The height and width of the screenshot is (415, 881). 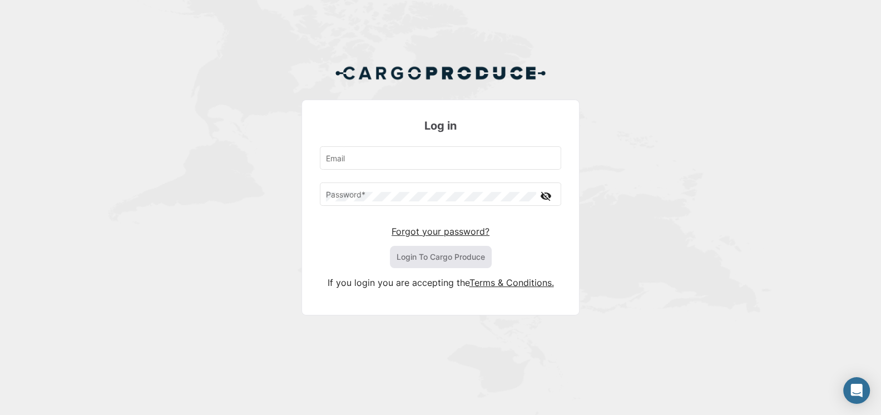 I want to click on a: Terms & Conditions., so click(x=511, y=282).